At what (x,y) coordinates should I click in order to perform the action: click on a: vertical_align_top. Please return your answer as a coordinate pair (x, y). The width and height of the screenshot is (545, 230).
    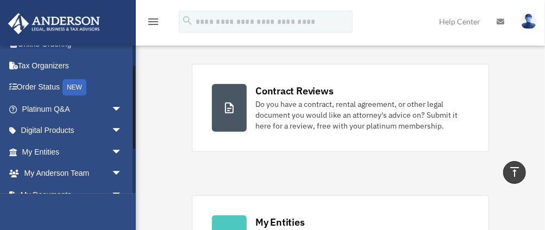
    Looking at the image, I should click on (514, 173).